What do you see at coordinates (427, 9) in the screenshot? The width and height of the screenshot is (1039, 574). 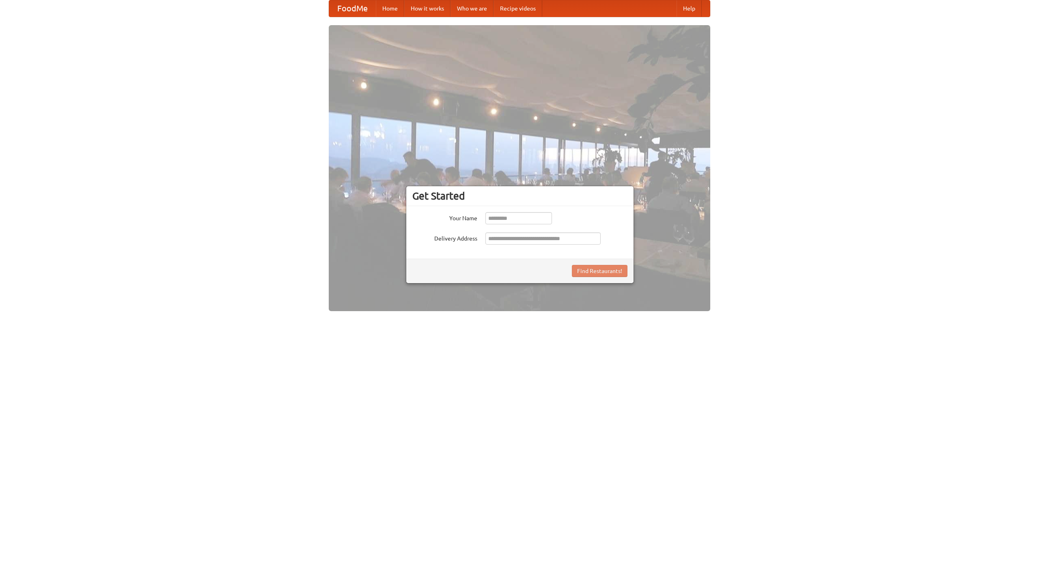 I see `a: How it works` at bounding box center [427, 9].